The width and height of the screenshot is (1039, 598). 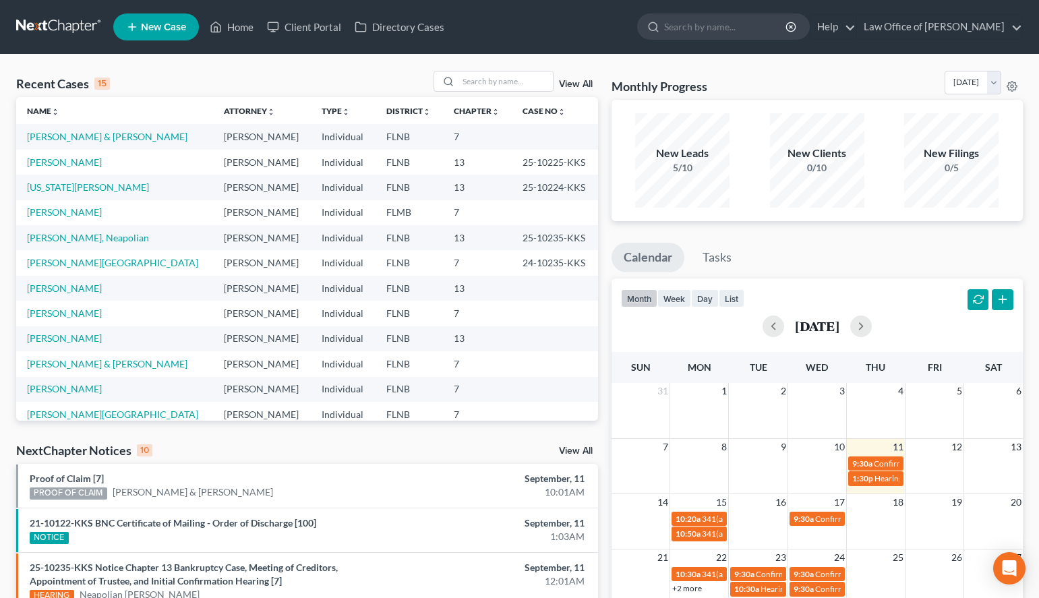 I want to click on div: NextChapter Notices, so click(x=84, y=450).